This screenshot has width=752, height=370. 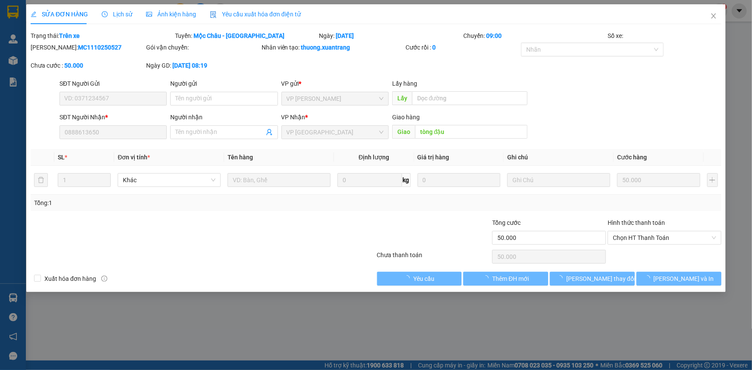 What do you see at coordinates (105, 14) in the screenshot?
I see `span: clock-circle` at bounding box center [105, 14].